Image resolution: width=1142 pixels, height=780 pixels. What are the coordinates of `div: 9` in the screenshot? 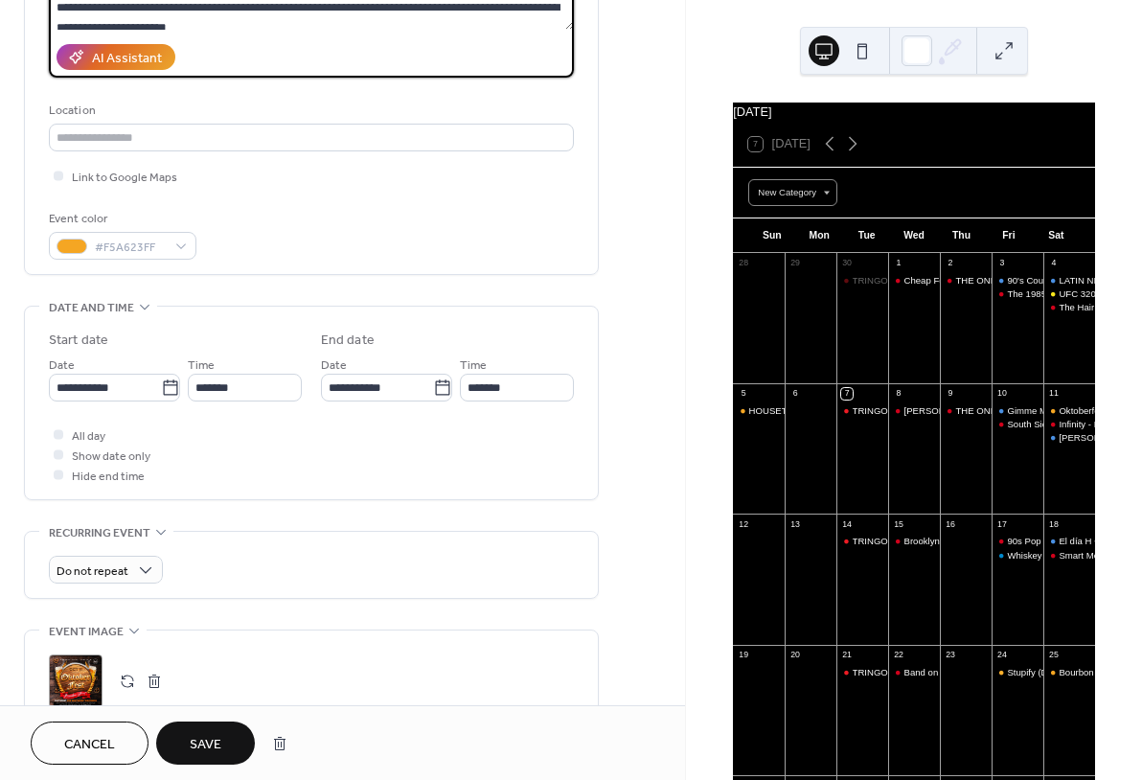 It's located at (951, 394).